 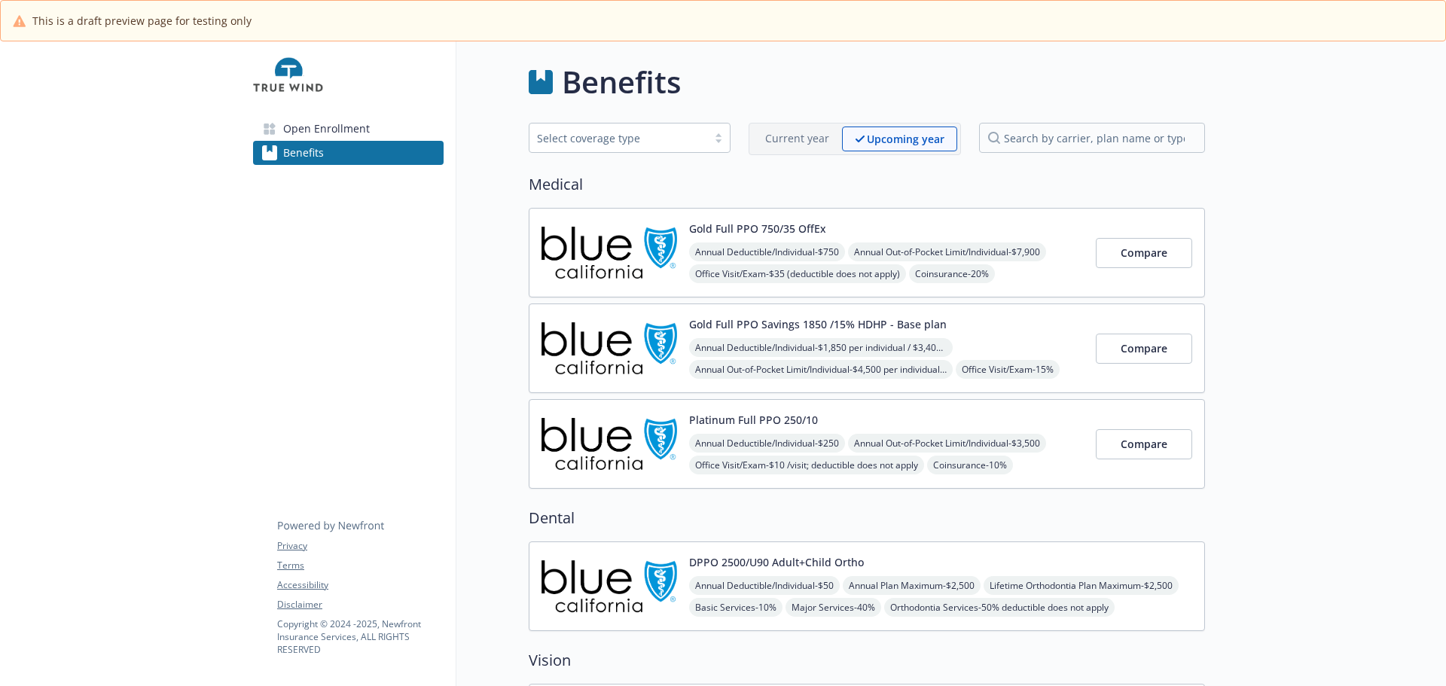 What do you see at coordinates (797, 273) in the screenshot?
I see `span: Office Visit/Exam - $35 (deductible does not apply)` at bounding box center [797, 273].